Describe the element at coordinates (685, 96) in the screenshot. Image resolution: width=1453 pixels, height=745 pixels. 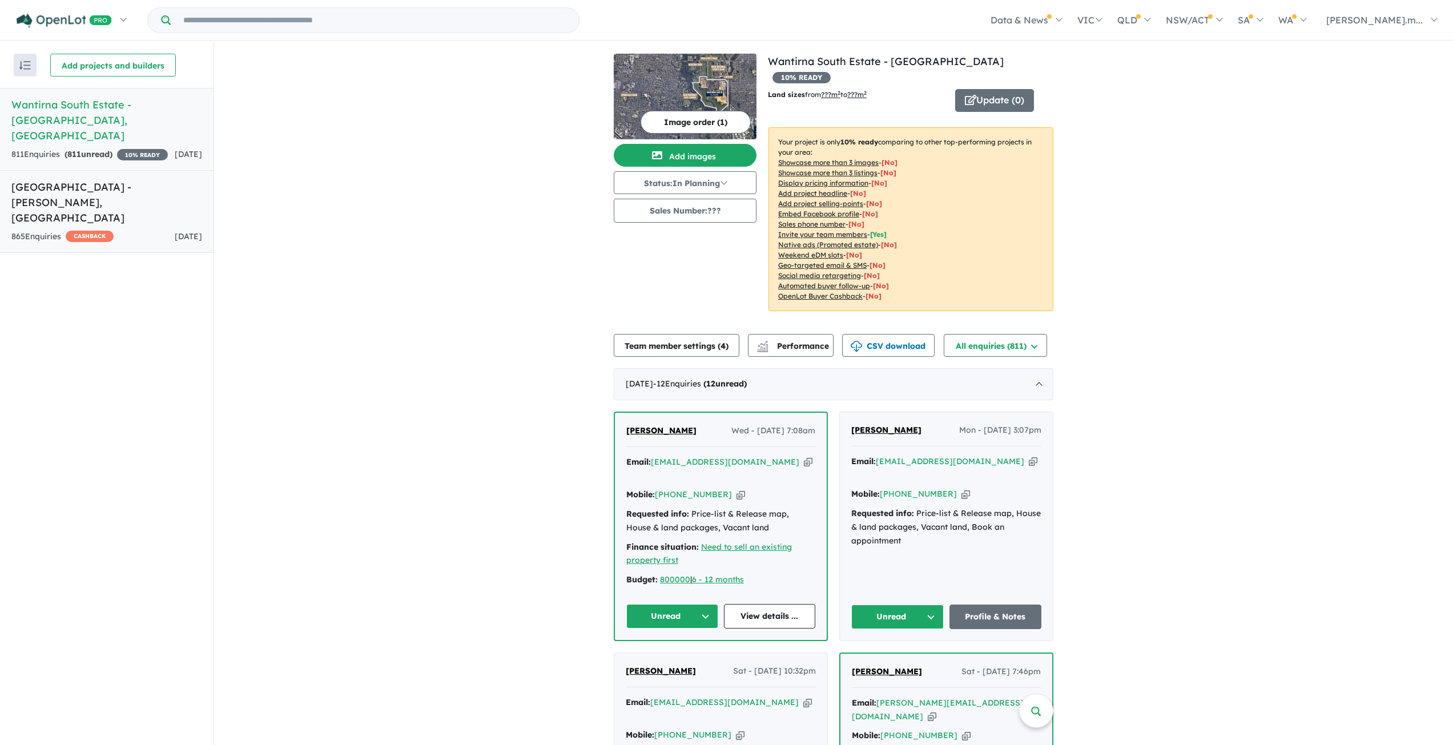
I see `a: Wantirna South Estate - Wantirna South` at that location.